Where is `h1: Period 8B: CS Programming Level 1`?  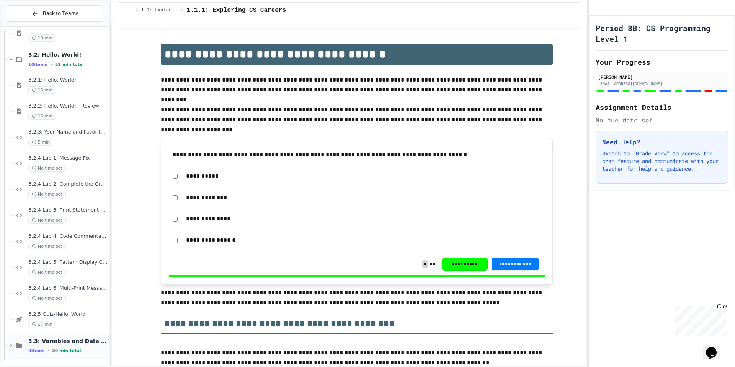
h1: Period 8B: CS Programming Level 1 is located at coordinates (662, 33).